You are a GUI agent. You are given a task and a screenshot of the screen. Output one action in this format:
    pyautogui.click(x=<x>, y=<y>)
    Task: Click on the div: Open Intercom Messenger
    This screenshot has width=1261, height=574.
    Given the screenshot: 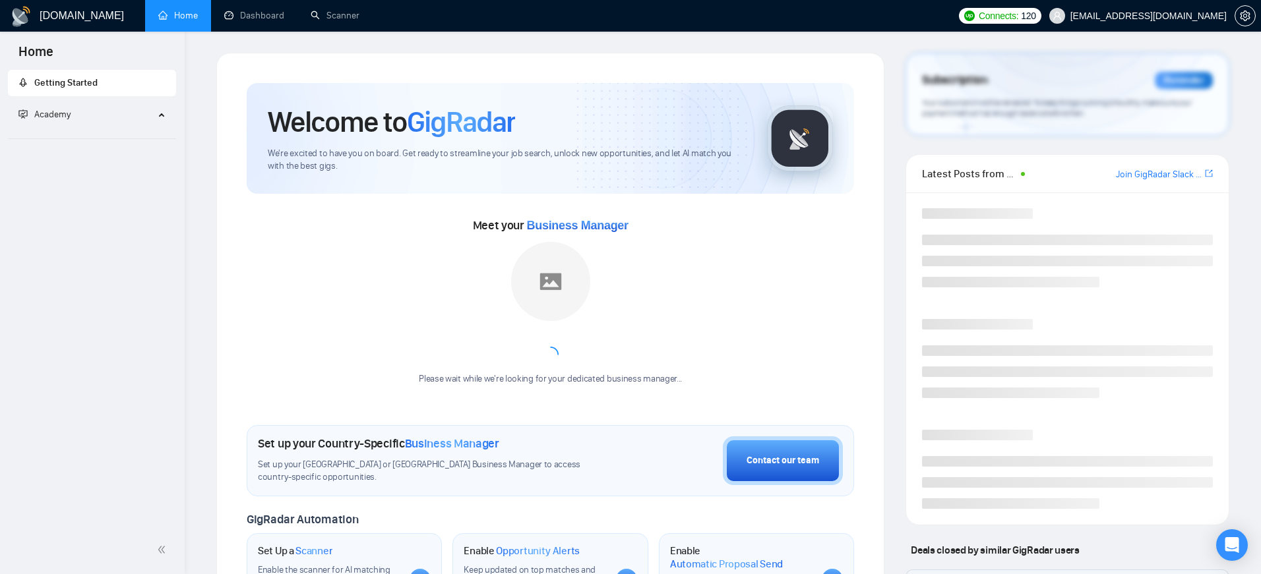 What is the action you would take?
    pyautogui.click(x=1232, y=545)
    